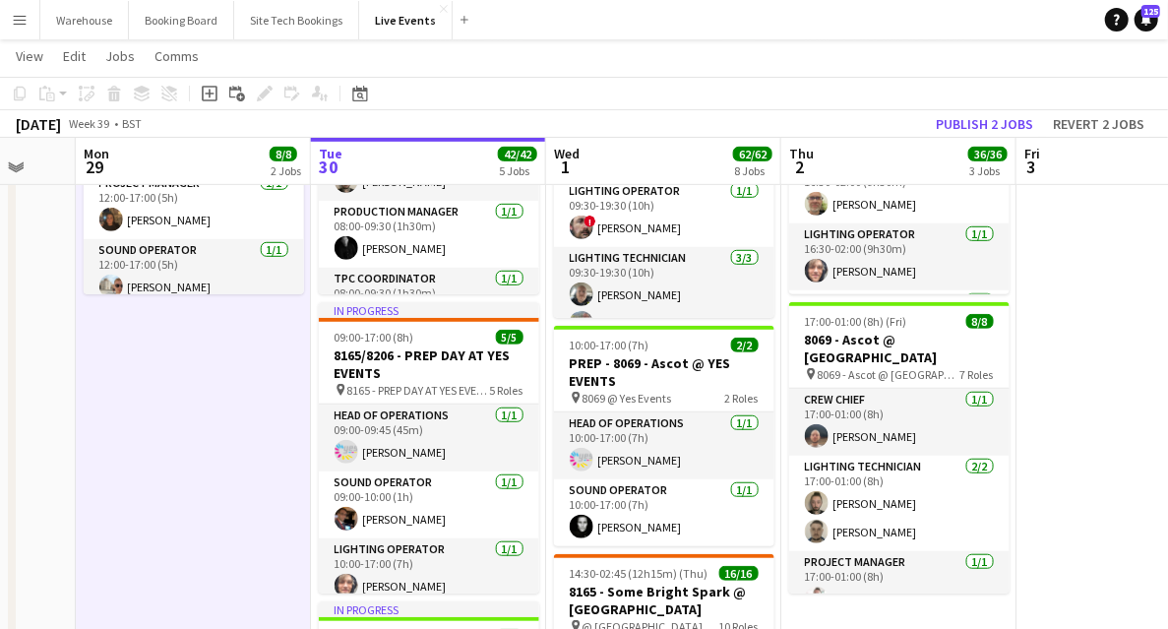 This screenshot has height=629, width=1168. I want to click on a: View, so click(30, 56).